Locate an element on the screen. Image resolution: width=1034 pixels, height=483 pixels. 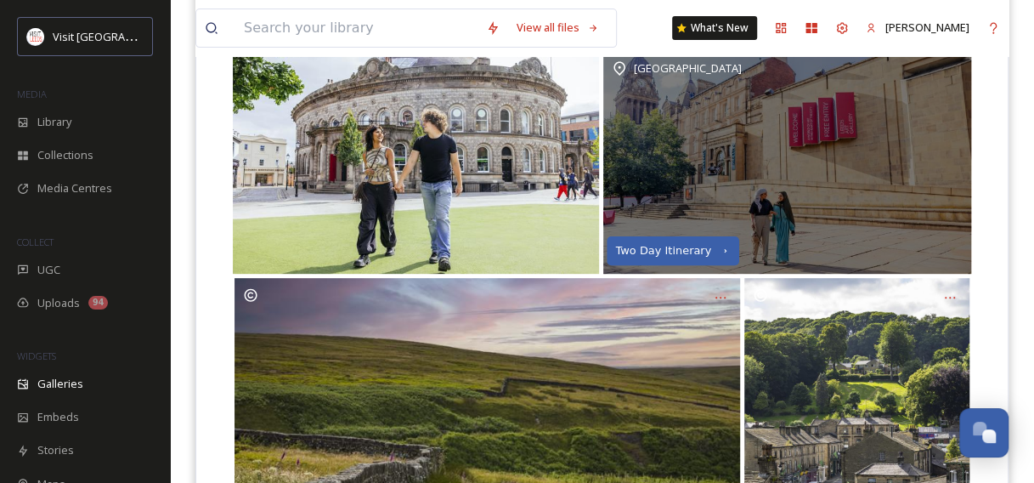
span: Library is located at coordinates (54, 122).